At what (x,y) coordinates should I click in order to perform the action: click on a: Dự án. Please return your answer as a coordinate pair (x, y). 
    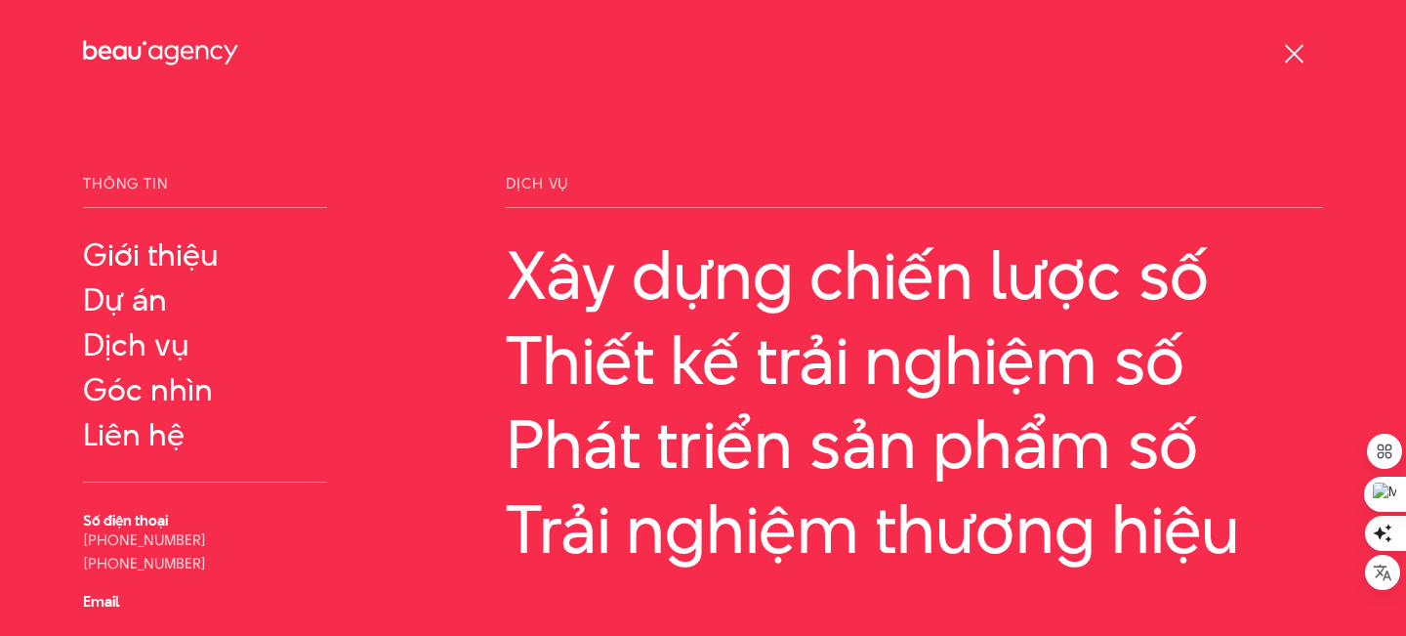
    Looking at the image, I should click on (205, 300).